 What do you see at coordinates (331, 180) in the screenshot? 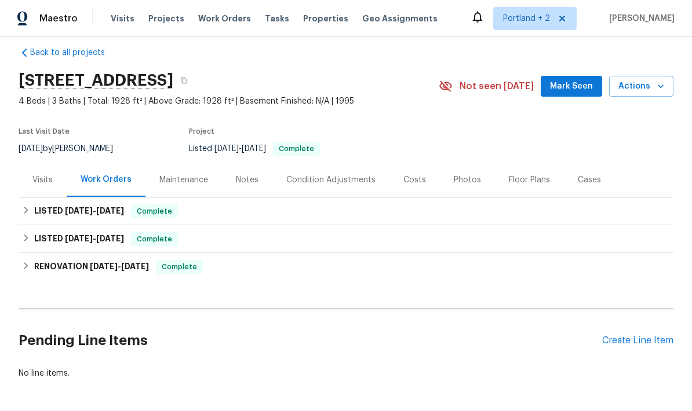
I see `div: Condition Adjustments` at bounding box center [331, 180].